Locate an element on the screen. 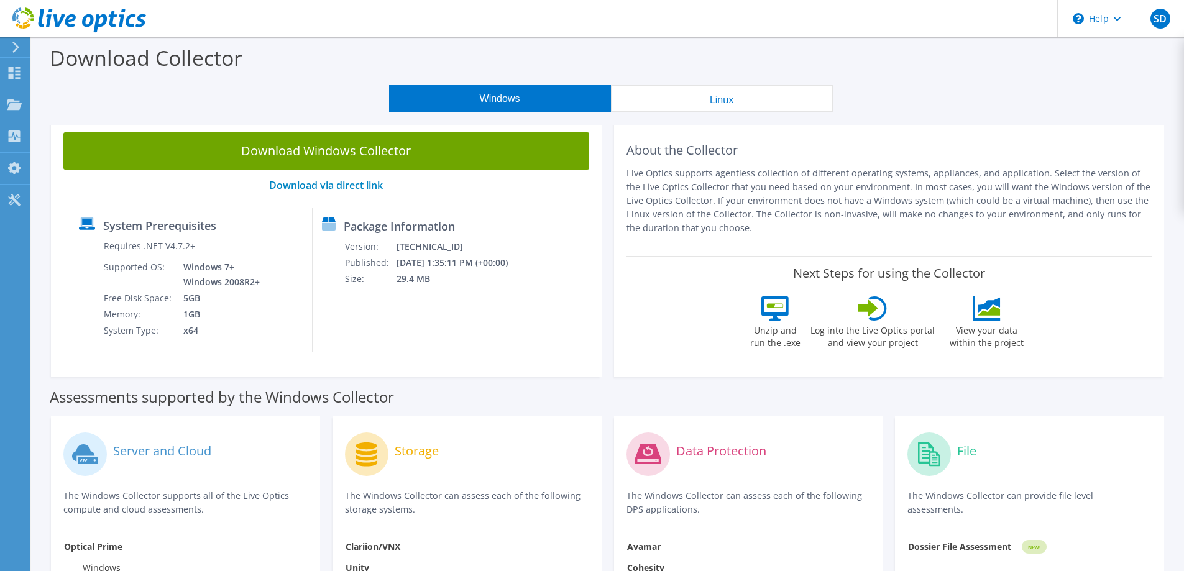 Image resolution: width=1184 pixels, height=571 pixels. td: Published: is located at coordinates (370, 263).